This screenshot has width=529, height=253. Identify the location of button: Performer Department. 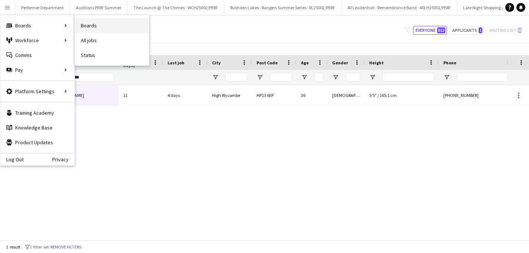
(43, 7).